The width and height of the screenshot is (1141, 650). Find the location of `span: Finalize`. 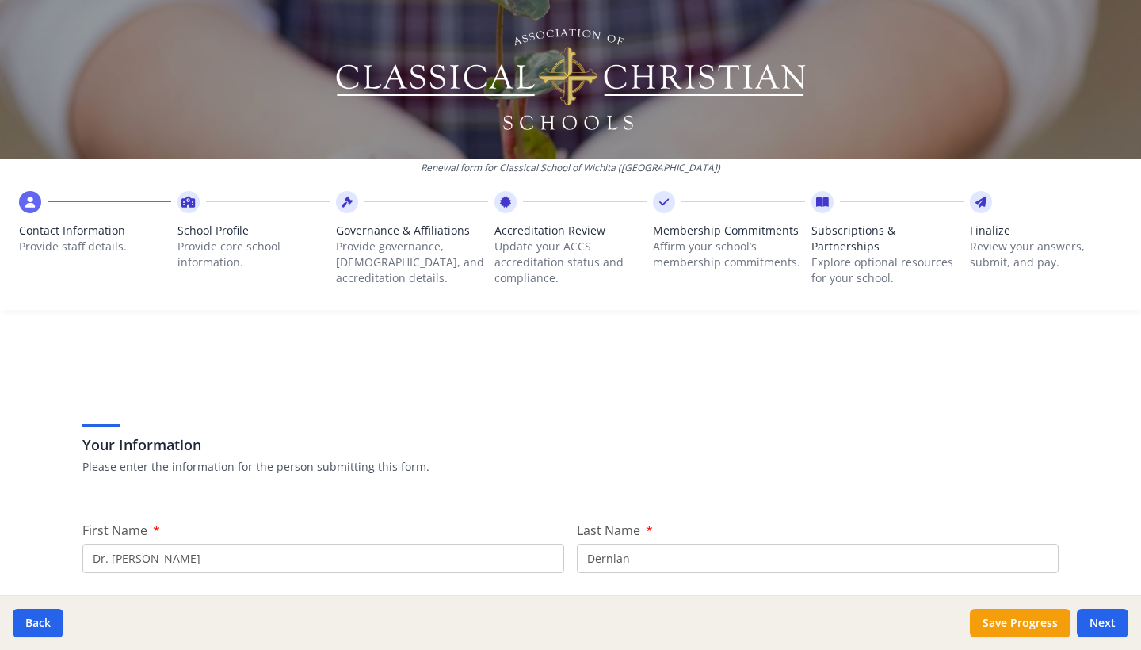

span: Finalize is located at coordinates (1046, 231).